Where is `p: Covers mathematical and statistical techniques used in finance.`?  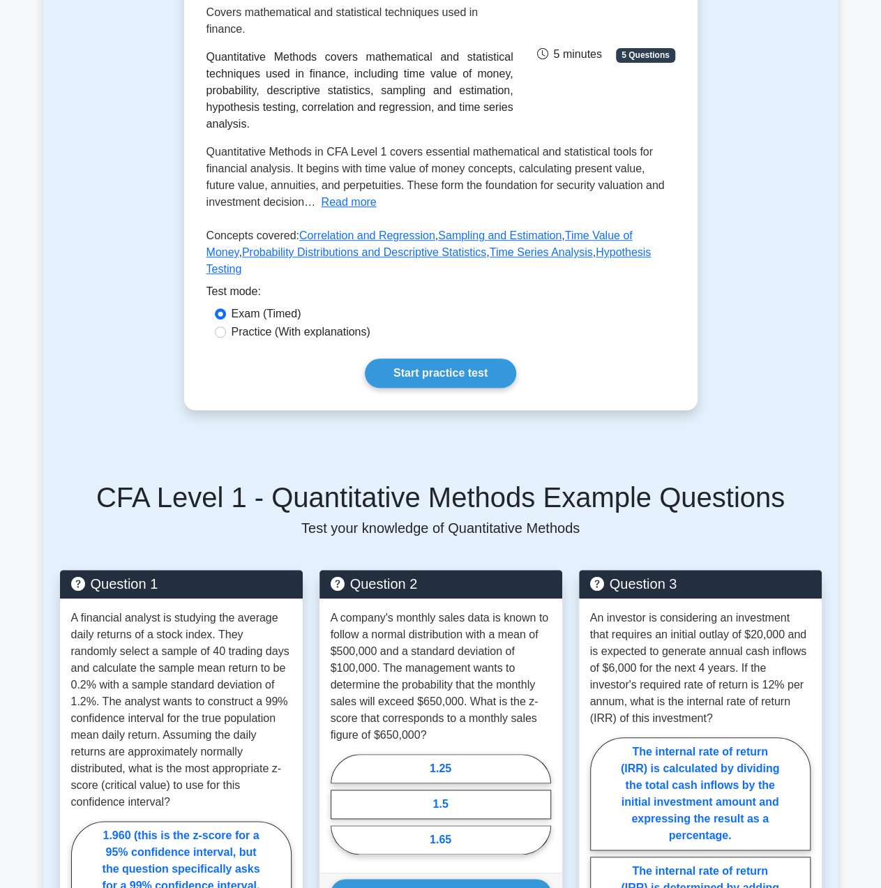 p: Covers mathematical and statistical techniques used in finance. is located at coordinates (360, 21).